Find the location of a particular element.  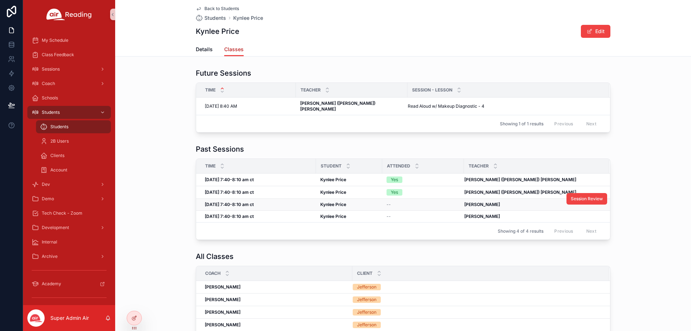

a: Academy is located at coordinates (69, 284).